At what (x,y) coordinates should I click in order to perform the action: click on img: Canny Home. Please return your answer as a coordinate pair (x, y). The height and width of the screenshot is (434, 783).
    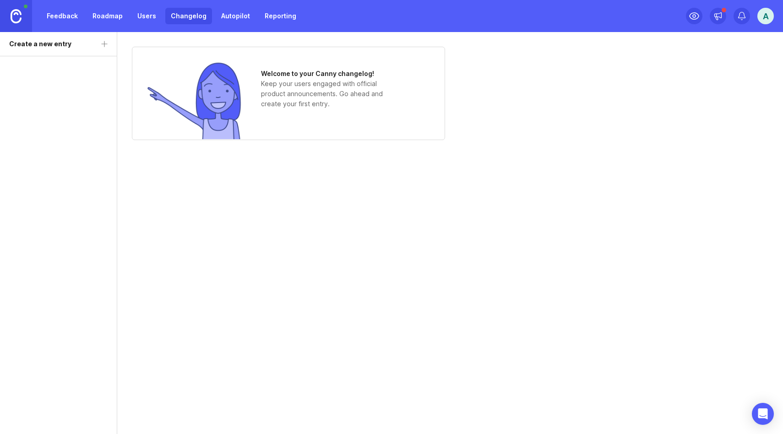
    Looking at the image, I should click on (16, 16).